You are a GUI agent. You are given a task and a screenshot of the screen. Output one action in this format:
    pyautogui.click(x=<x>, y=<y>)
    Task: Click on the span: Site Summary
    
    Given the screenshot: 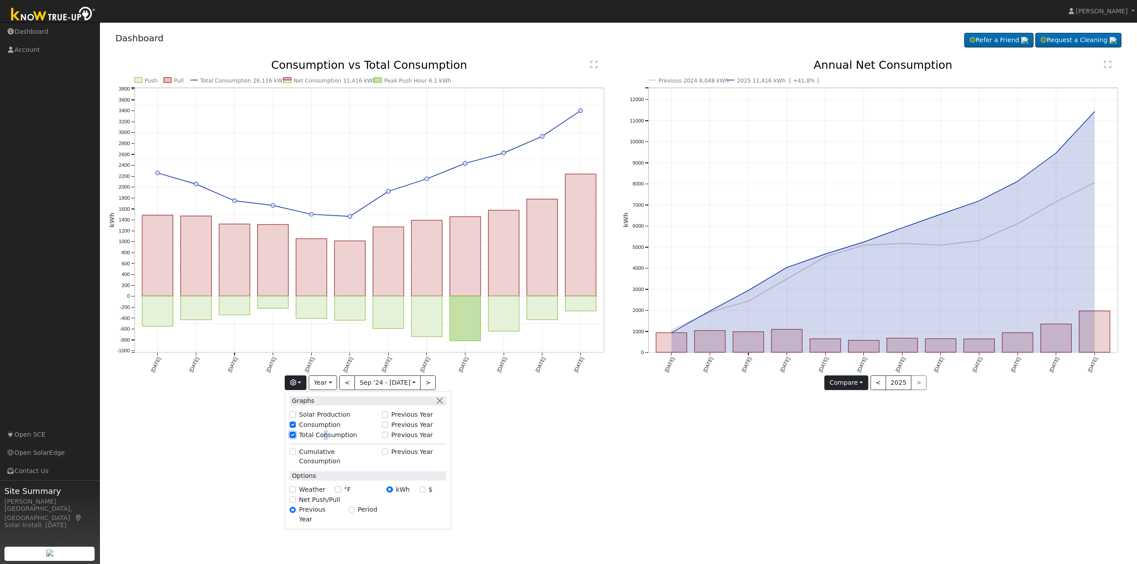 What is the action you would take?
    pyautogui.click(x=50, y=491)
    